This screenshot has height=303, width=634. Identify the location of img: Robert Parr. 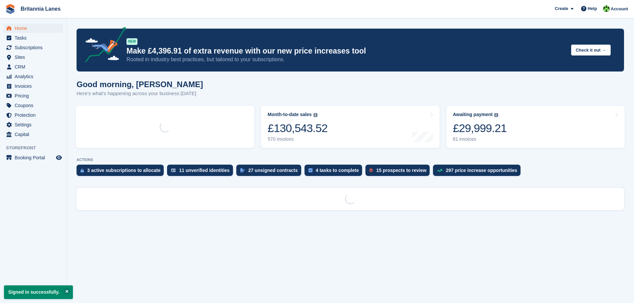
(606, 9).